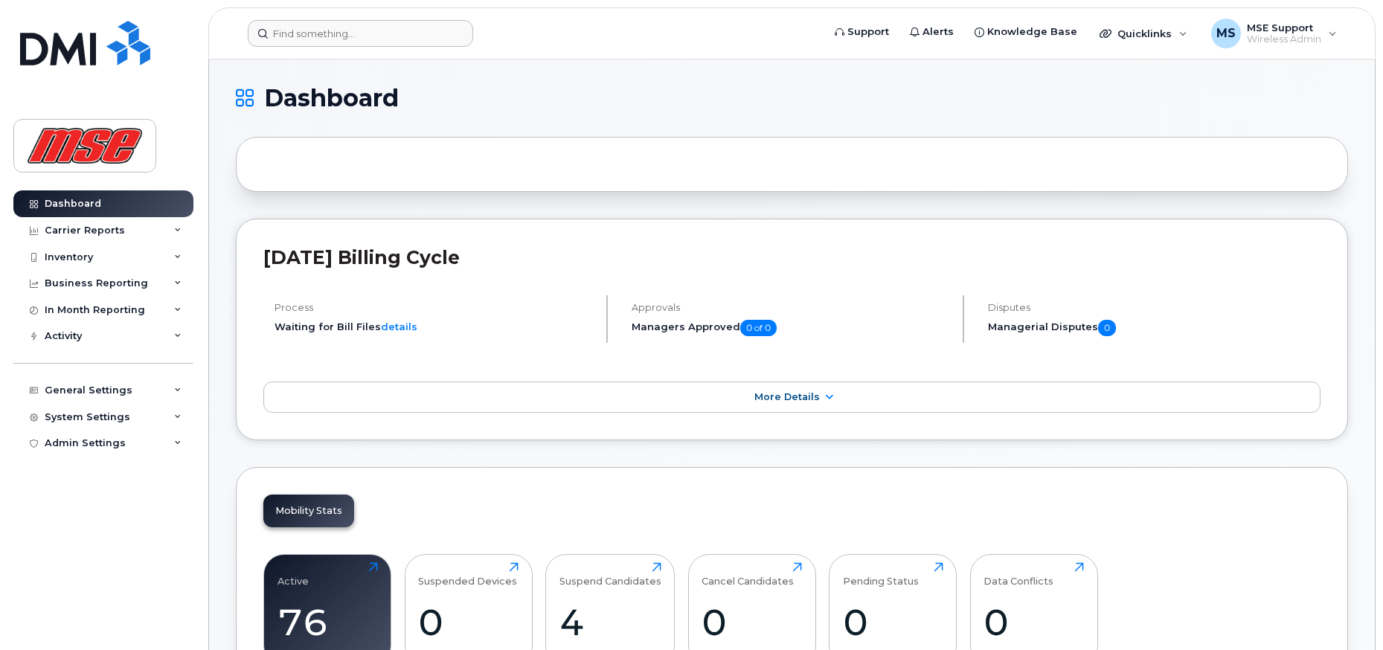  I want to click on h4: Approvals, so click(791, 307).